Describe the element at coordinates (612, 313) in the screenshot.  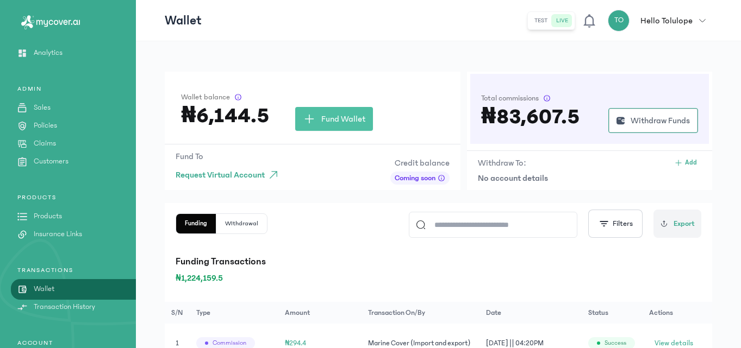
I see `th: Status` at that location.